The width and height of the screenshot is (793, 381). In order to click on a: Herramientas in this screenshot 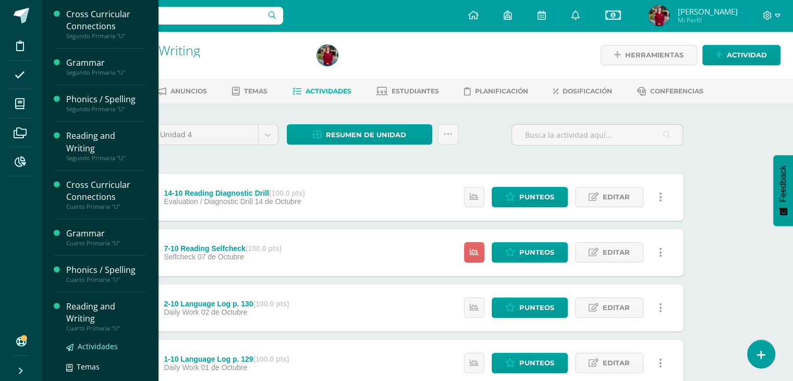, I will do `click(649, 55)`.